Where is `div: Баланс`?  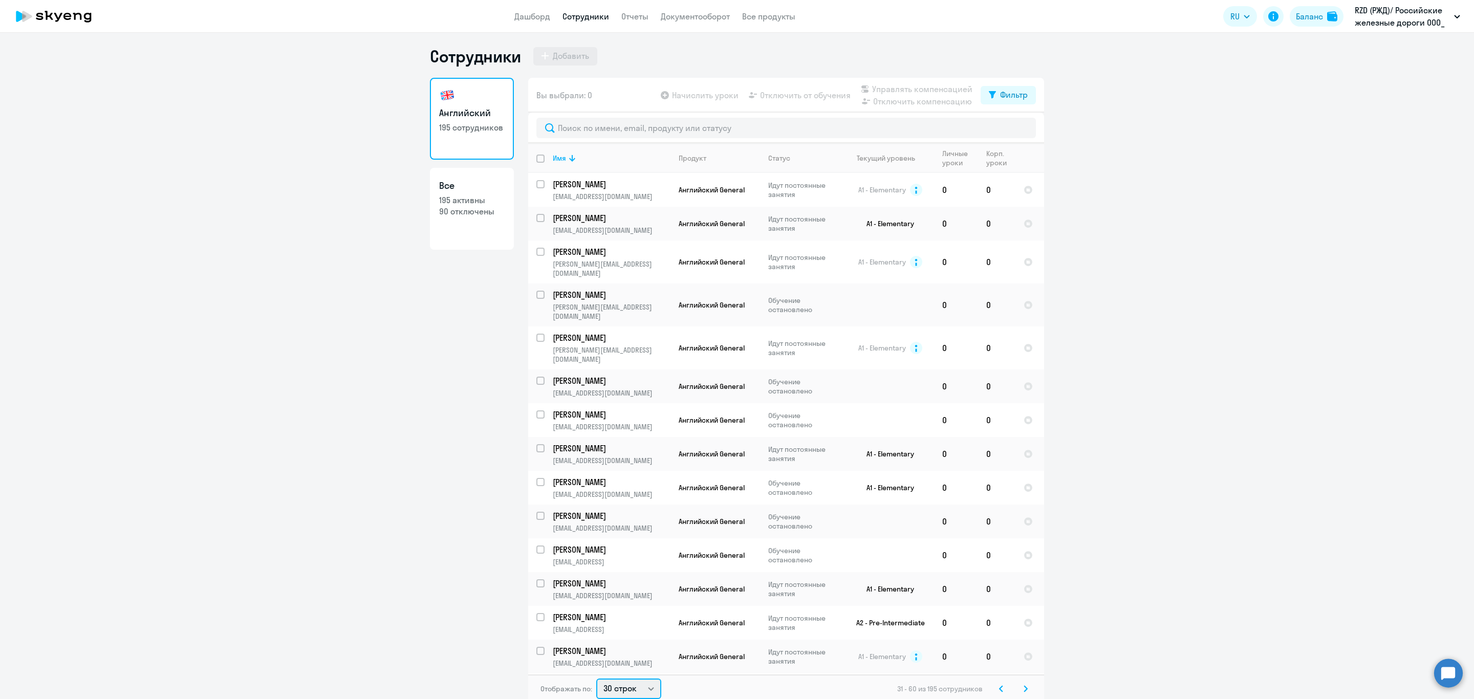
div: Баланс is located at coordinates (1310, 16).